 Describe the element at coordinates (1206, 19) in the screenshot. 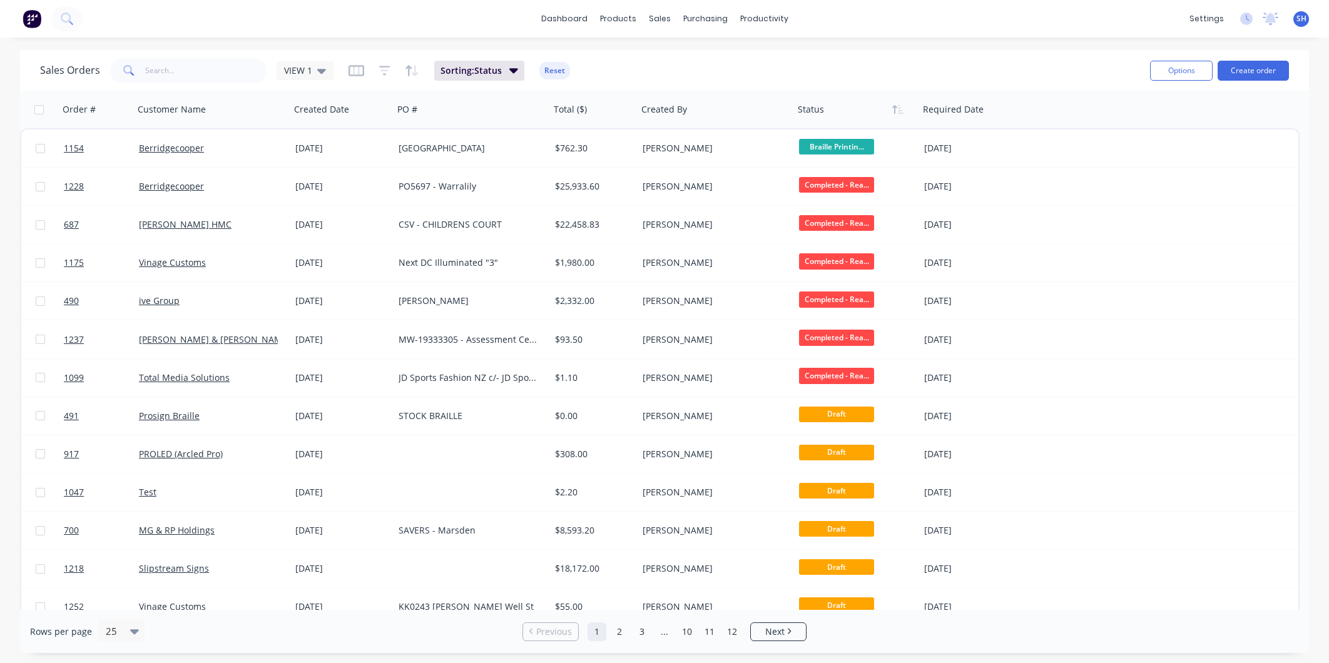

I see `div: settings` at that location.